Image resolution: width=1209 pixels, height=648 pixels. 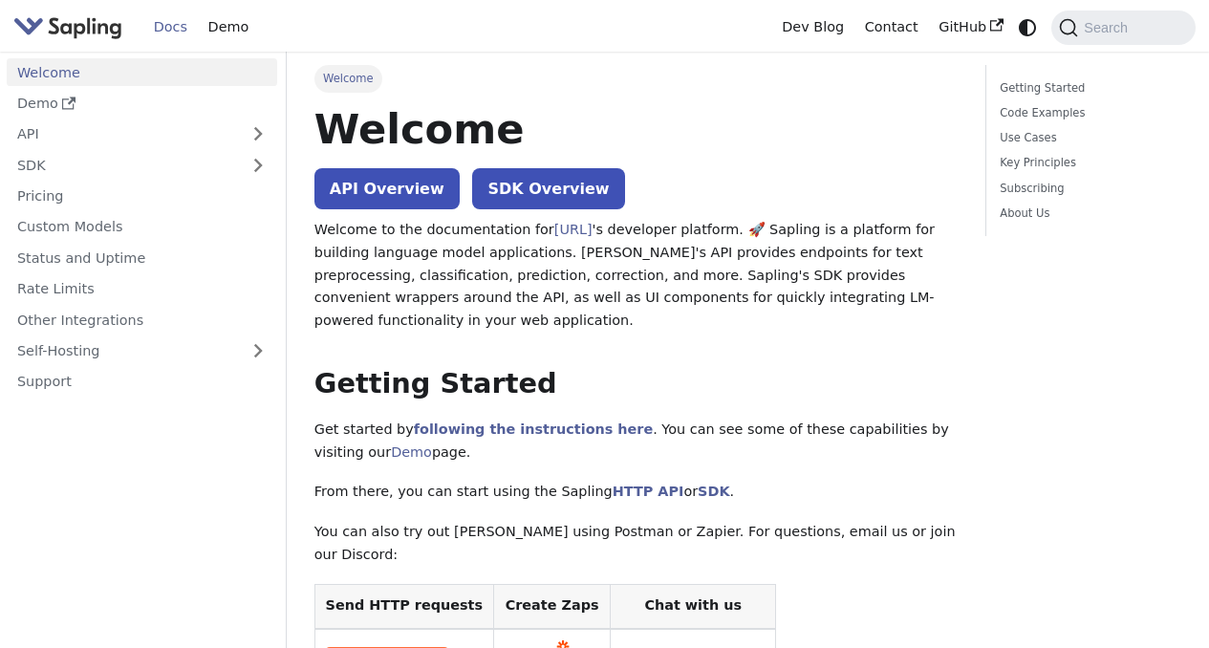 What do you see at coordinates (141, 351) in the screenshot?
I see `a: Self-Hosting` at bounding box center [141, 351].